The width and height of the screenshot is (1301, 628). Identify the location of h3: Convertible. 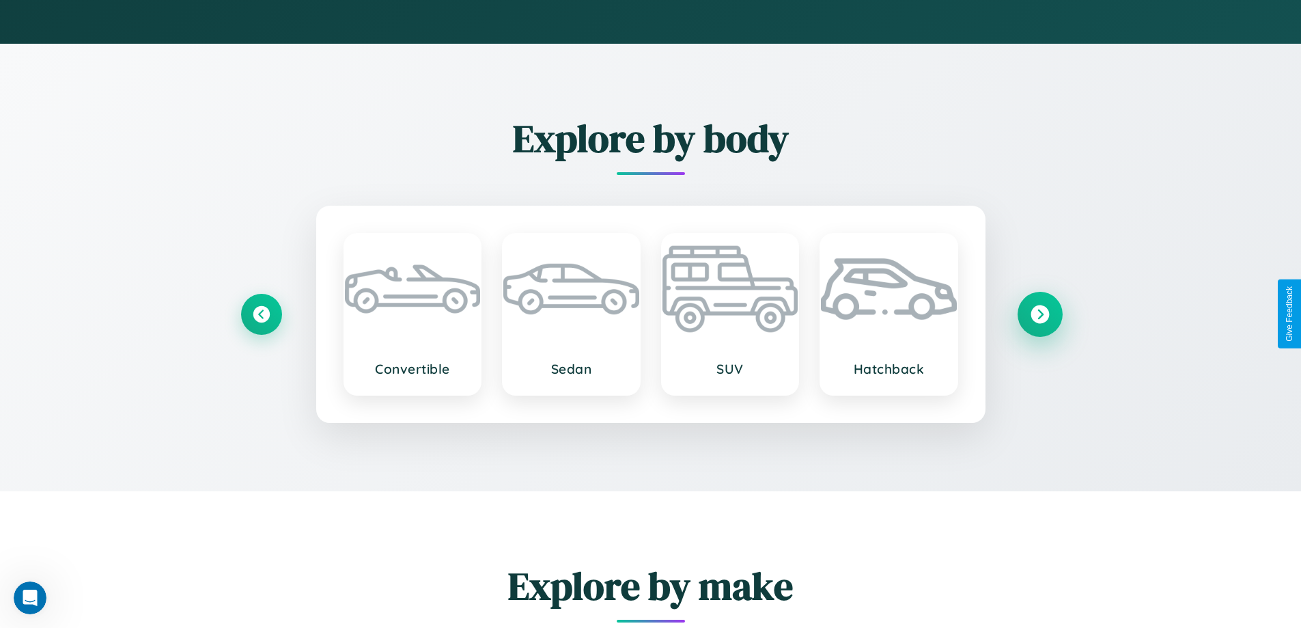
(413, 369).